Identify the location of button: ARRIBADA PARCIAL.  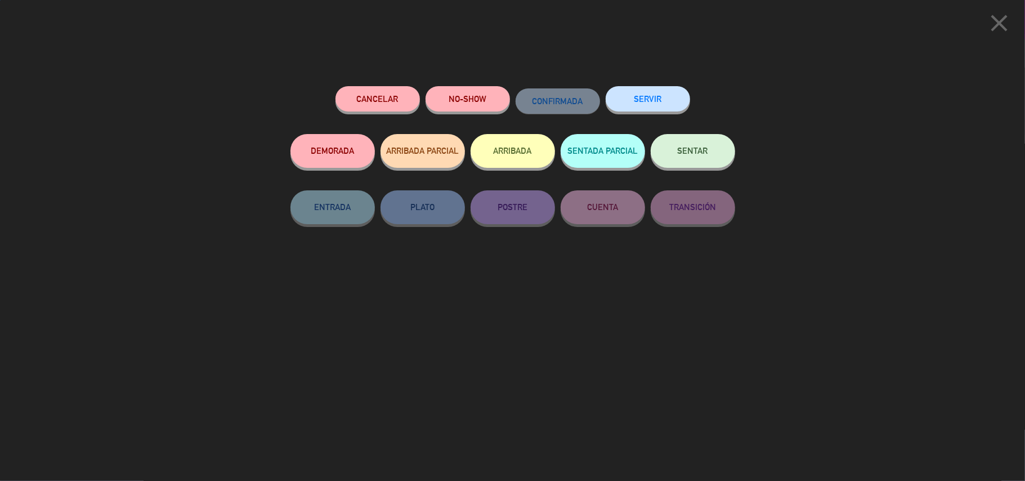
(423, 151).